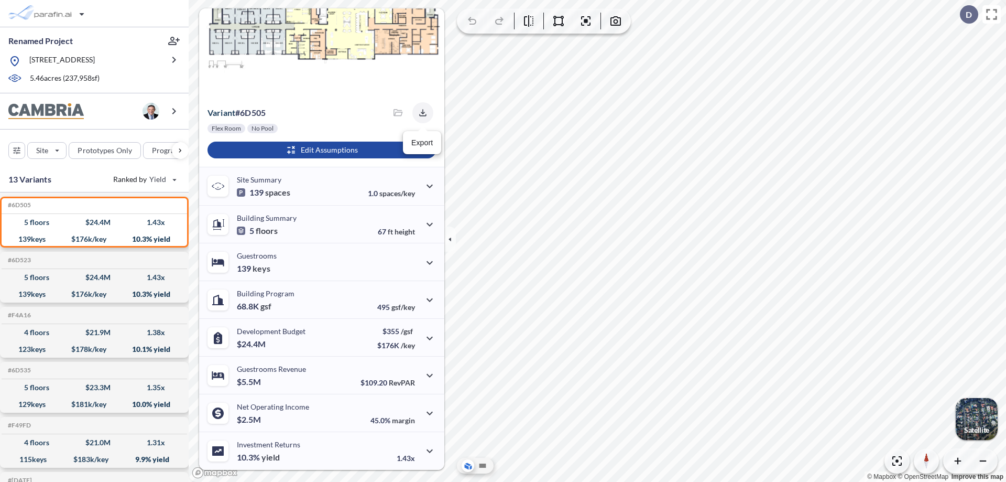  Describe the element at coordinates (391, 231) in the screenshot. I see `span: ft` at that location.